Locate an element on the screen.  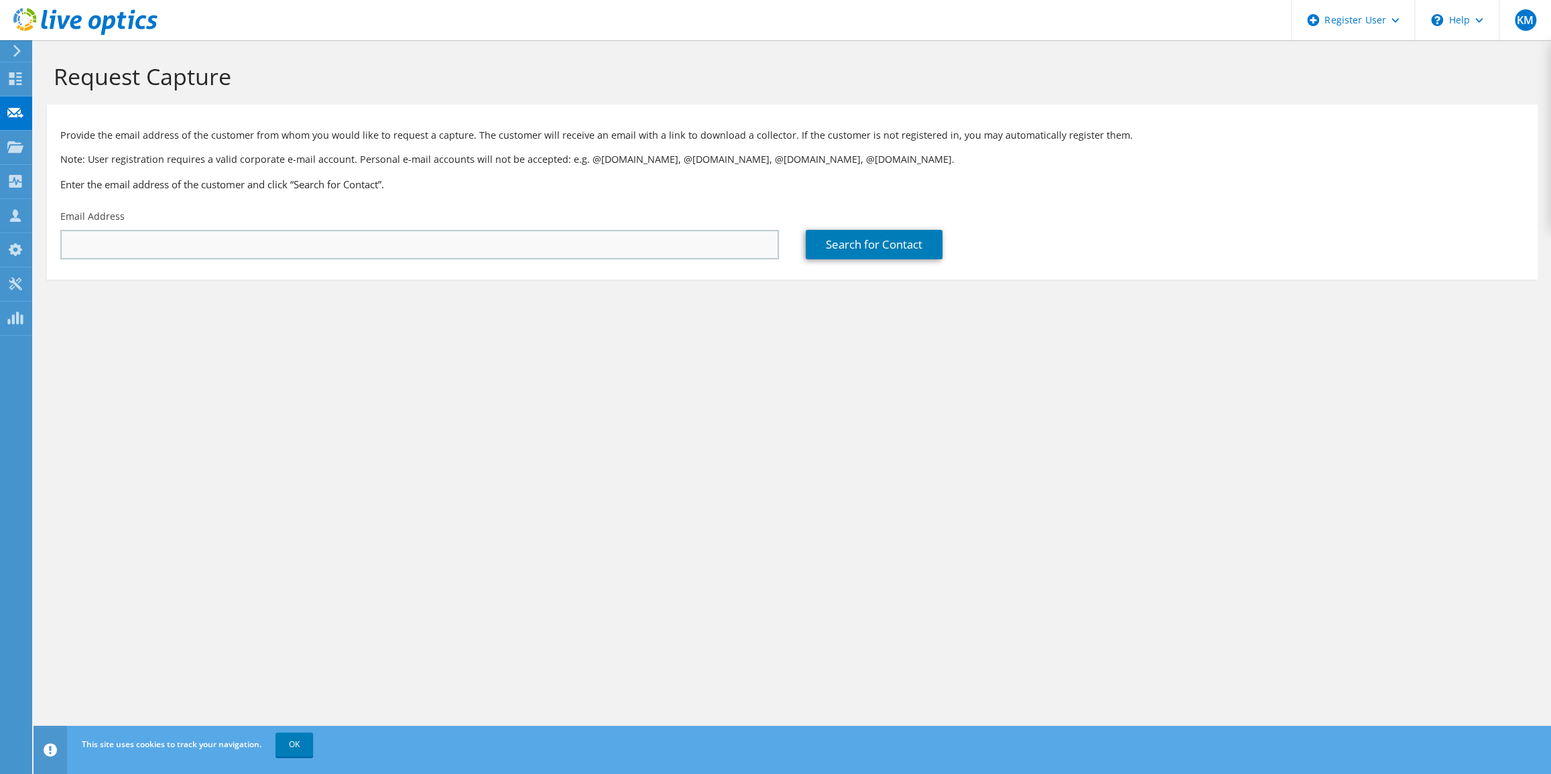
h3: Enter the email address of the customer and click “Search for Contact”. is located at coordinates (792, 184).